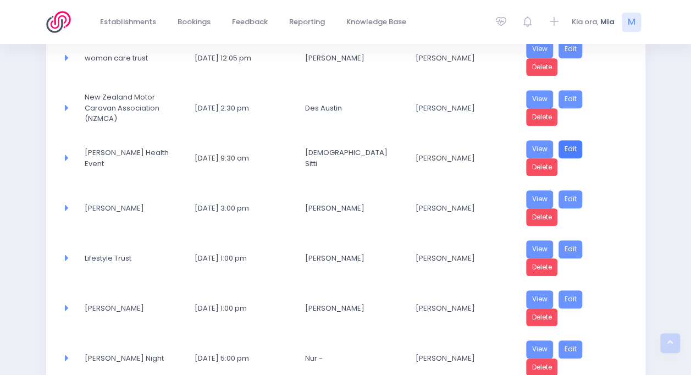  Describe the element at coordinates (574, 308) in the screenshot. I see `td: <a href="https://3sfl.stjis.org.nz/booking/254505fa-d78f-4e83-a290-cc2707470f32" class="btn btn-p...` at that location.